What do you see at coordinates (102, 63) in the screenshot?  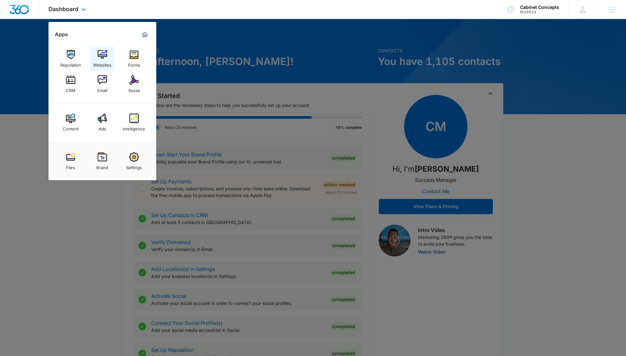 I see `div: Websites` at bounding box center [102, 63].